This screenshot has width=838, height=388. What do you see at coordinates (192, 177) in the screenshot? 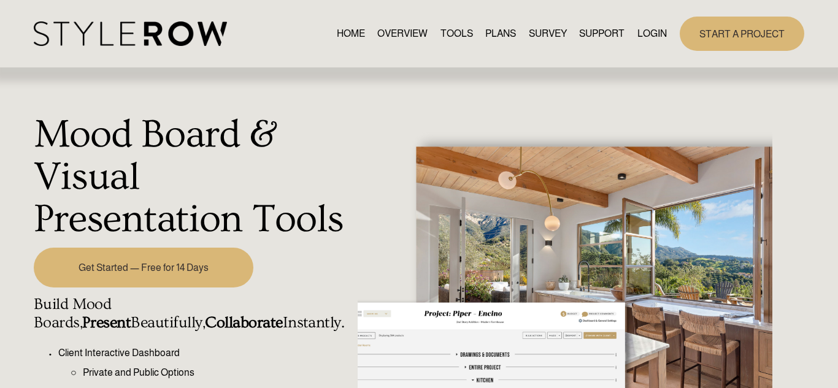
I see `h1: Mood Board & Visual Presentation Tools` at bounding box center [192, 177].